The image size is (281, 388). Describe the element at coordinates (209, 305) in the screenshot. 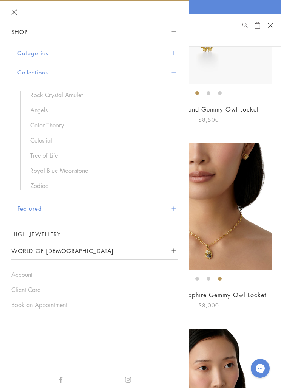

I see `span: $8,000` at that location.